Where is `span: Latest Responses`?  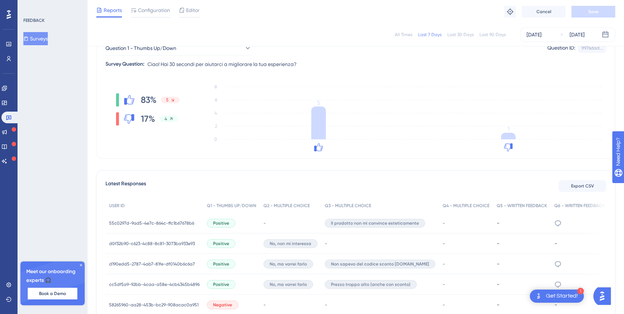
span: Latest Responses is located at coordinates (125, 186).